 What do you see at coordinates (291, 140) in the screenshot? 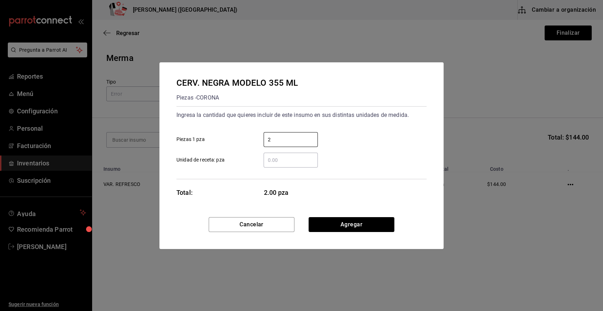
I see `input: Piezas 1 pza` at bounding box center [291, 140].